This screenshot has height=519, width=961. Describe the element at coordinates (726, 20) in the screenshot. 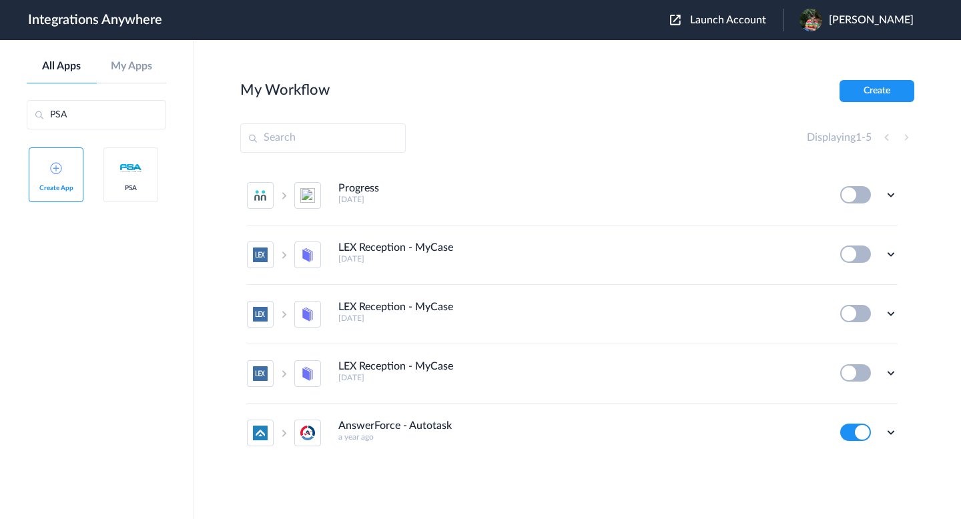

I see `button: Launch Account` at that location.